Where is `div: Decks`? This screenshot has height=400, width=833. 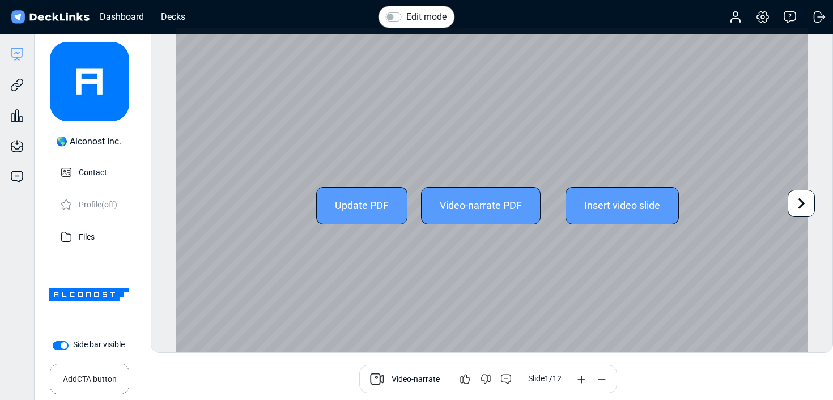
div: Decks is located at coordinates (173, 16).